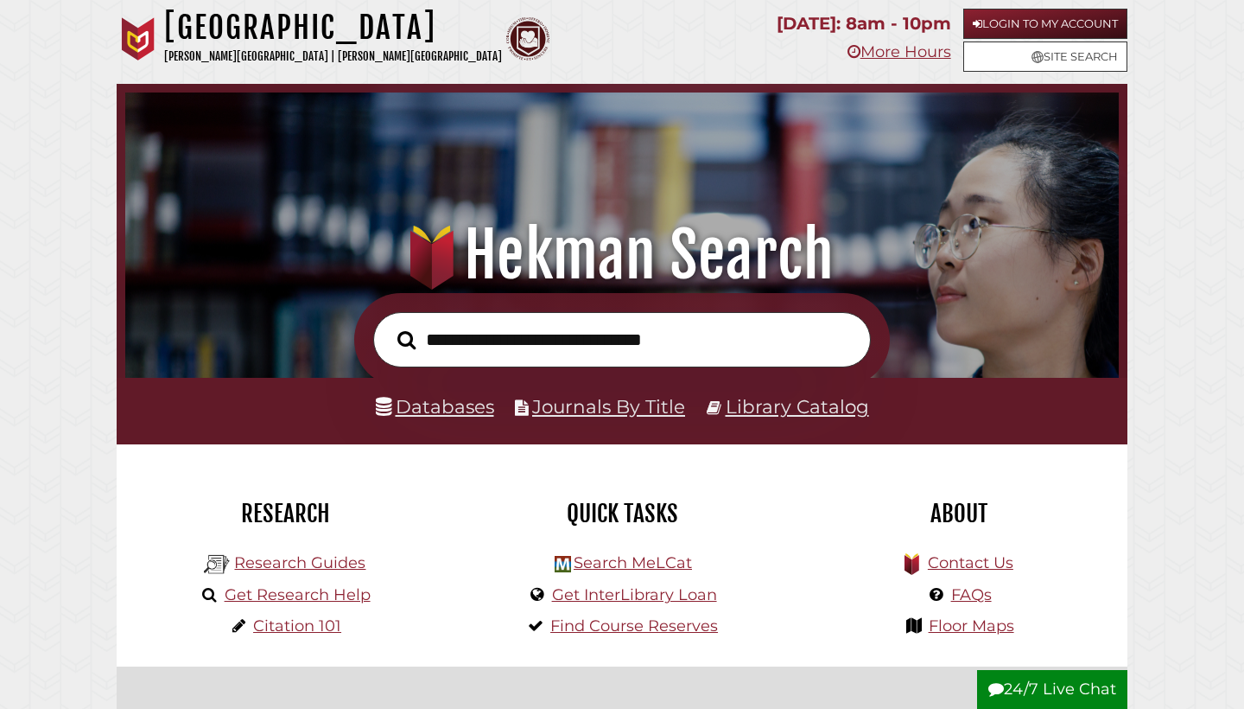 The width and height of the screenshot is (1244, 709). I want to click on a: Get InterLibrary Loan, so click(634, 594).